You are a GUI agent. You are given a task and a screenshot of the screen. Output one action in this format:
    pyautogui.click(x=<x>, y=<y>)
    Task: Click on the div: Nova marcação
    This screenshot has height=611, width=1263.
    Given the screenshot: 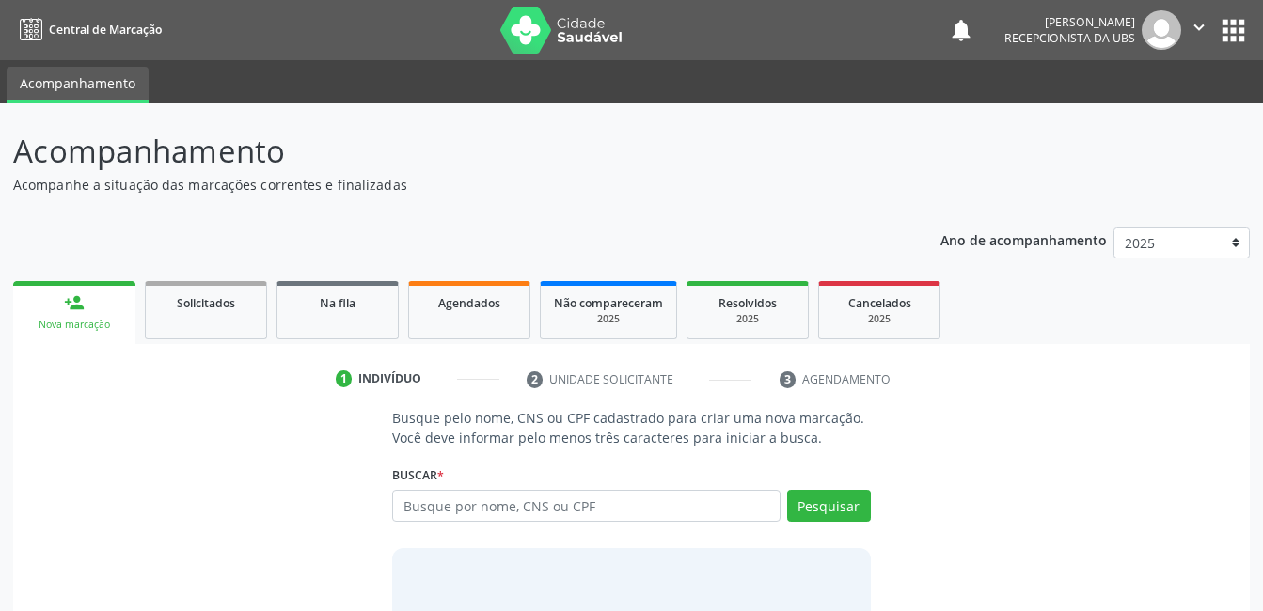 What is the action you would take?
    pyautogui.click(x=74, y=324)
    